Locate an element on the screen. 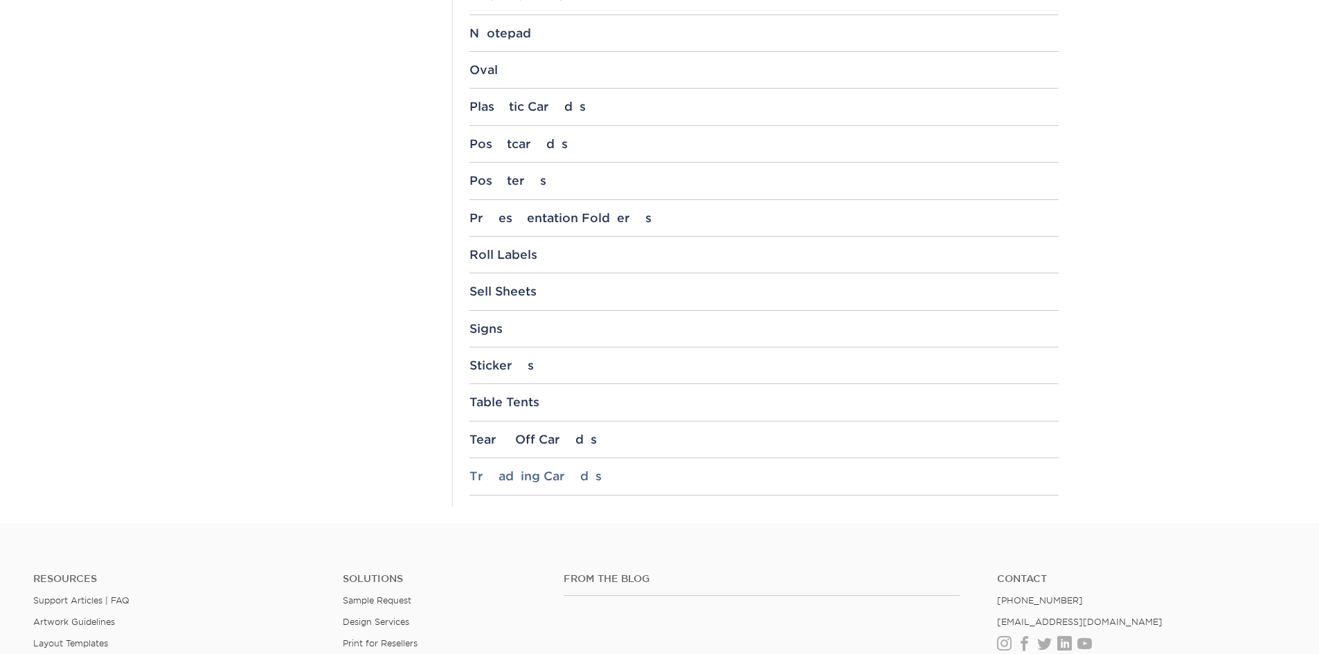 Image resolution: width=1319 pixels, height=654 pixels. div: Posters is located at coordinates (764, 181).